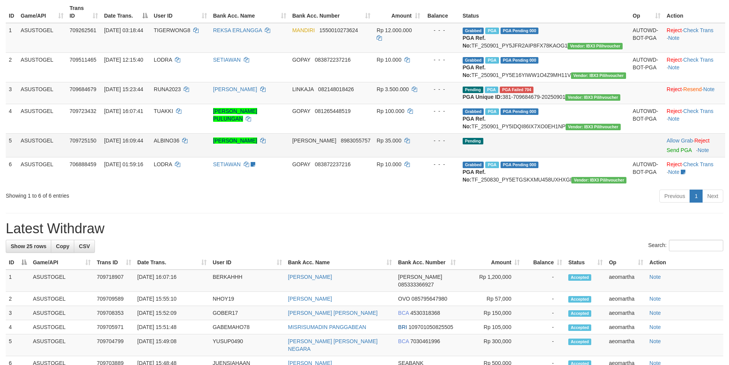 This screenshot has width=729, height=365. Describe the element at coordinates (693, 89) in the screenshot. I see `a: Resend` at that location.